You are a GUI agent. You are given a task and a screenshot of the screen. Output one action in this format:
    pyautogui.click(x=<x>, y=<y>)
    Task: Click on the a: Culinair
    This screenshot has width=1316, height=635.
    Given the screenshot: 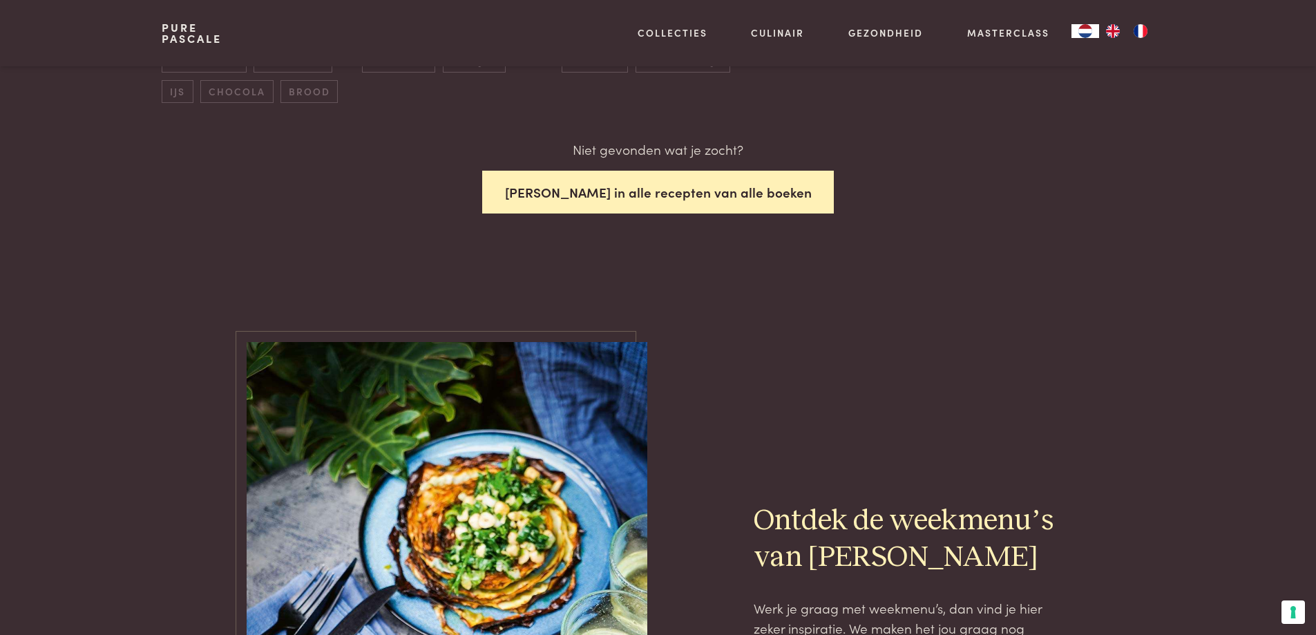 What is the action you would take?
    pyautogui.click(x=777, y=32)
    